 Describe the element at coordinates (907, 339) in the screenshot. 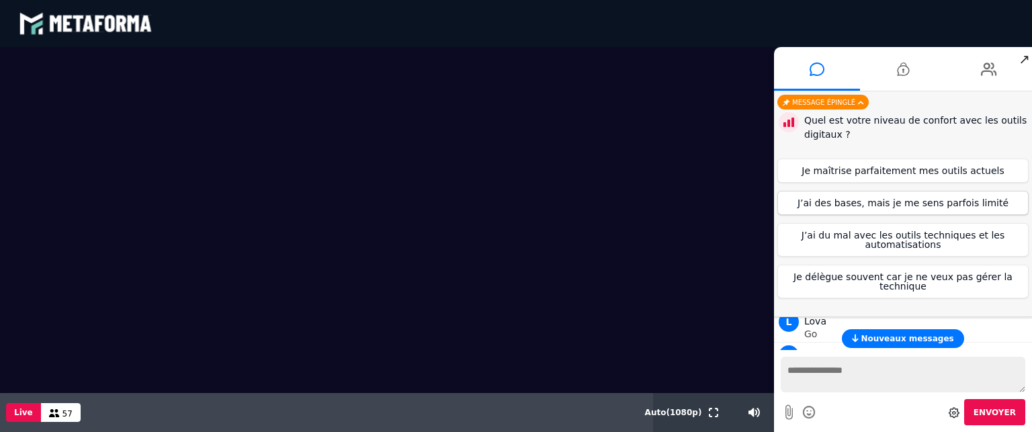

I see `span: Nouveaux messages` at that location.